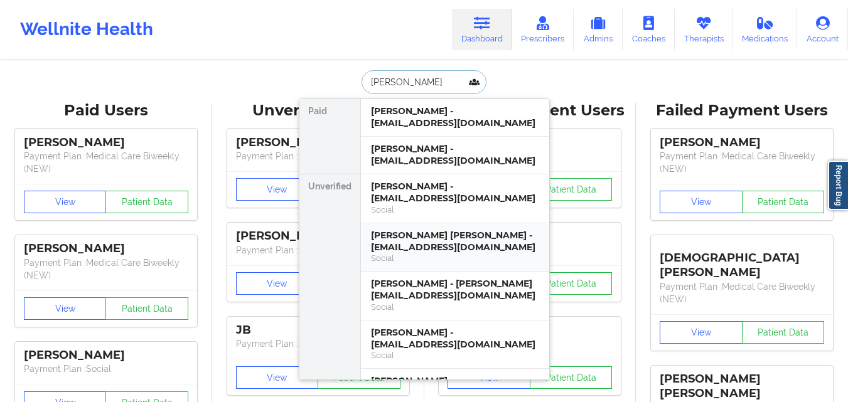 The width and height of the screenshot is (848, 402). Describe the element at coordinates (318, 330) in the screenshot. I see `div: JB` at that location.